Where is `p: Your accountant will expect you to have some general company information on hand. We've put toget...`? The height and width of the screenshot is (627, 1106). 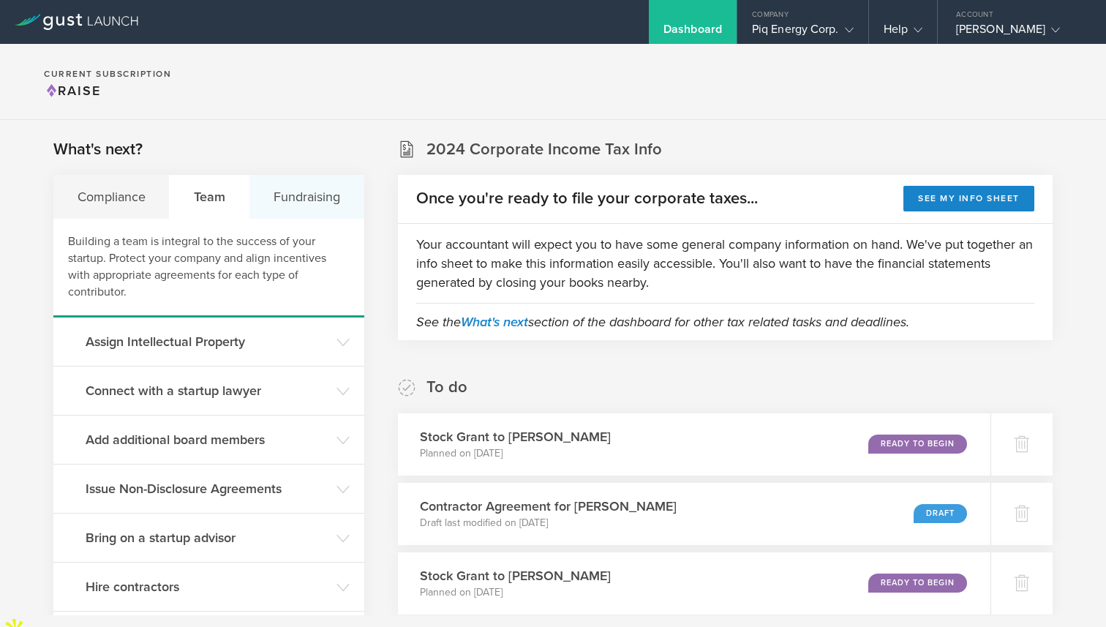 p: Your accountant will expect you to have some general company information on hand. We've put toget... is located at coordinates (725, 263).